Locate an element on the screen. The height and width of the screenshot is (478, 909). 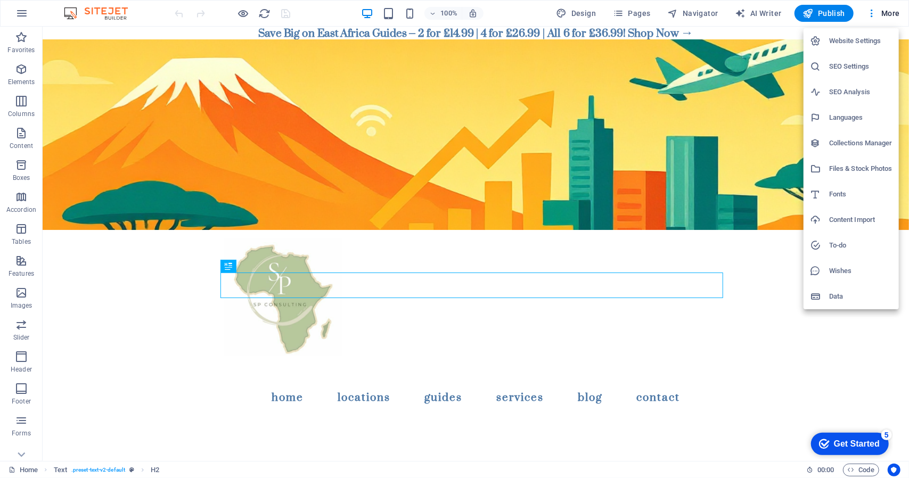
h6: Fonts is located at coordinates (860, 194).